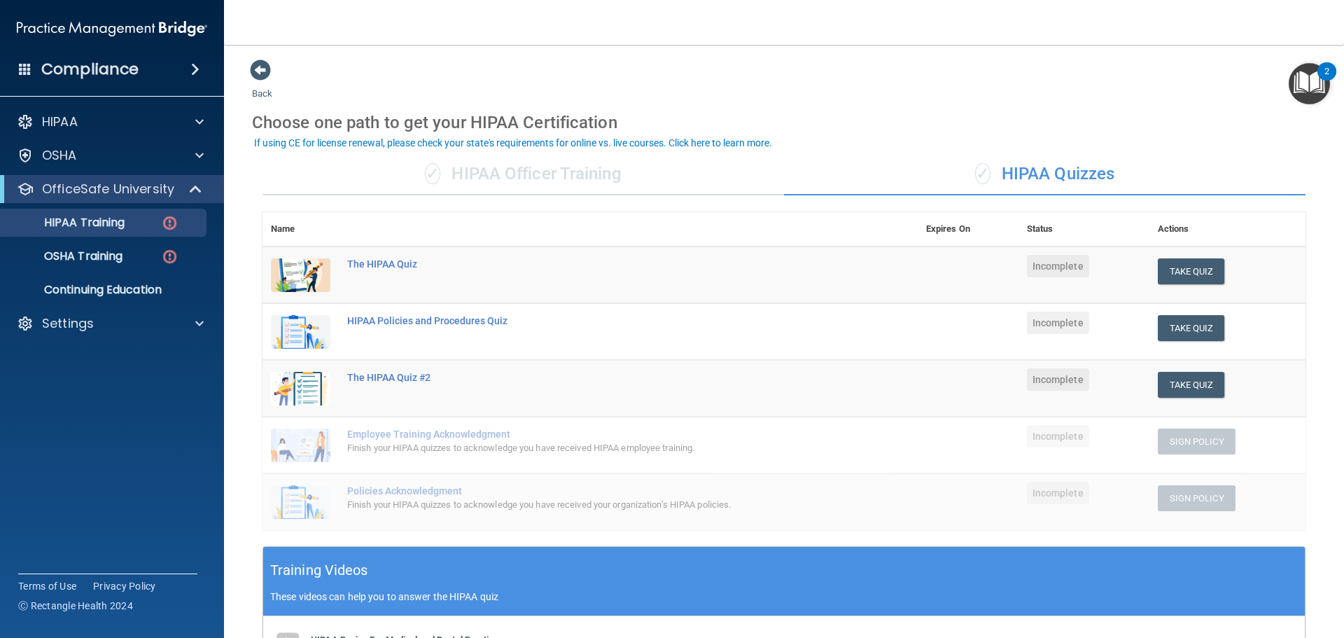 Image resolution: width=1344 pixels, height=638 pixels. Describe the element at coordinates (597, 377) in the screenshot. I see `div: The HIPAA Quiz #2` at that location.